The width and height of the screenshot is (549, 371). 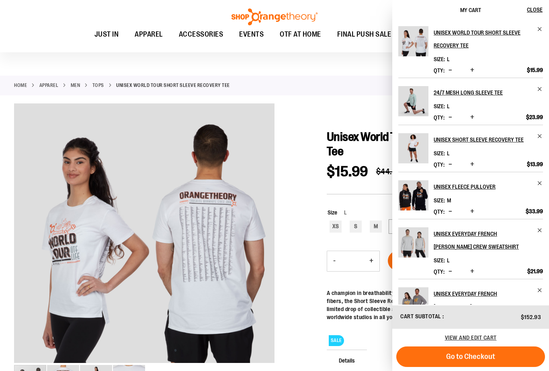 What do you see at coordinates (332, 212) in the screenshot?
I see `span: Size` at bounding box center [332, 212].